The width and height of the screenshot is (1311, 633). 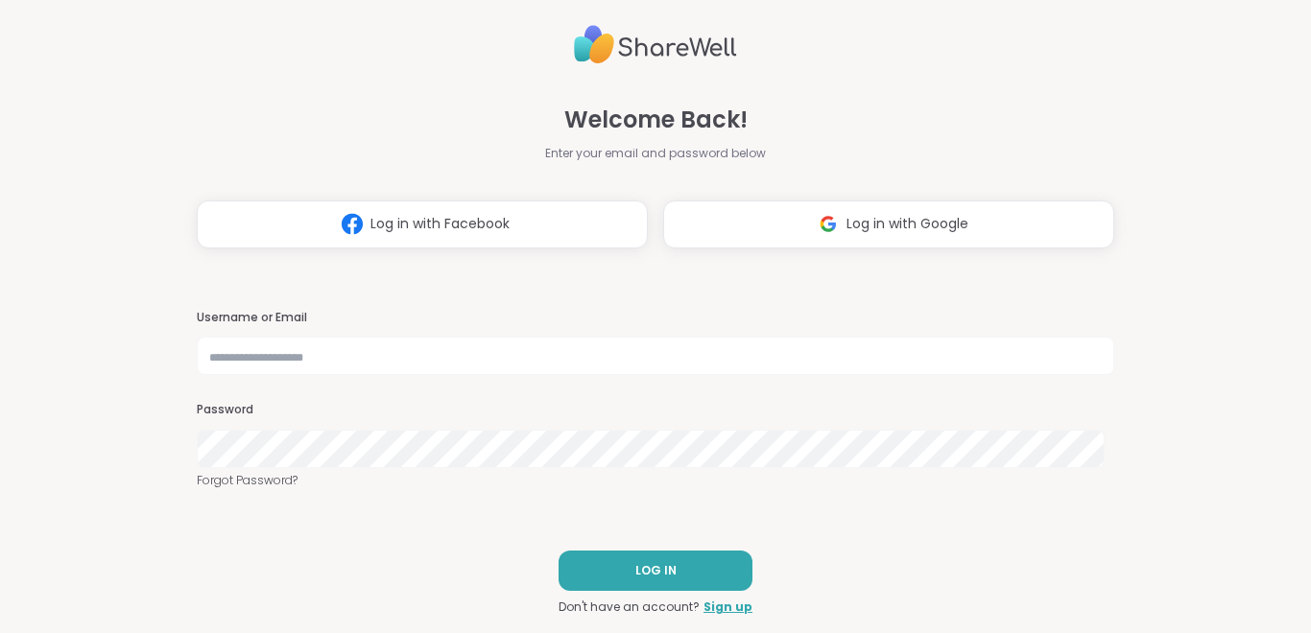 What do you see at coordinates (439, 224) in the screenshot?
I see `span: Log in with Facebook` at bounding box center [439, 224].